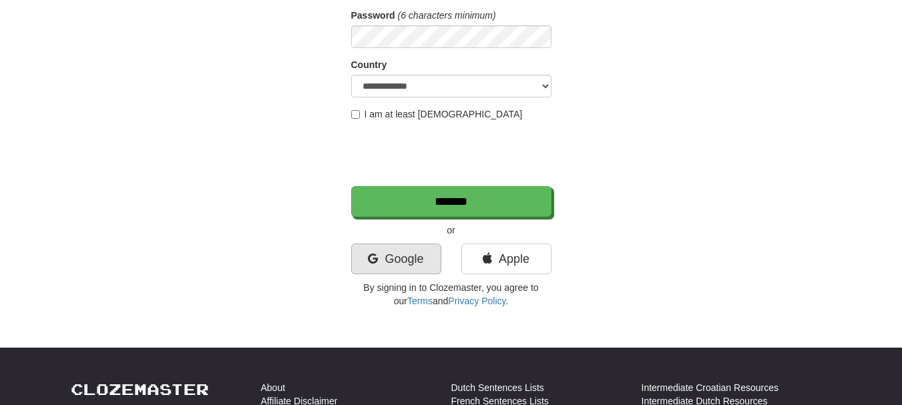 This screenshot has width=902, height=405. Describe the element at coordinates (451, 230) in the screenshot. I see `p: or` at that location.